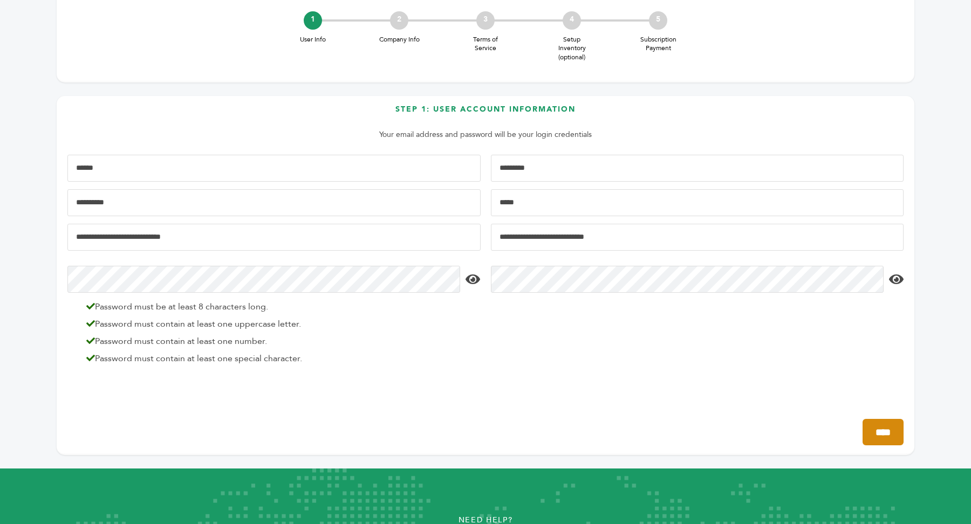  Describe the element at coordinates (264, 279) in the screenshot. I see `input: Password*` at that location.